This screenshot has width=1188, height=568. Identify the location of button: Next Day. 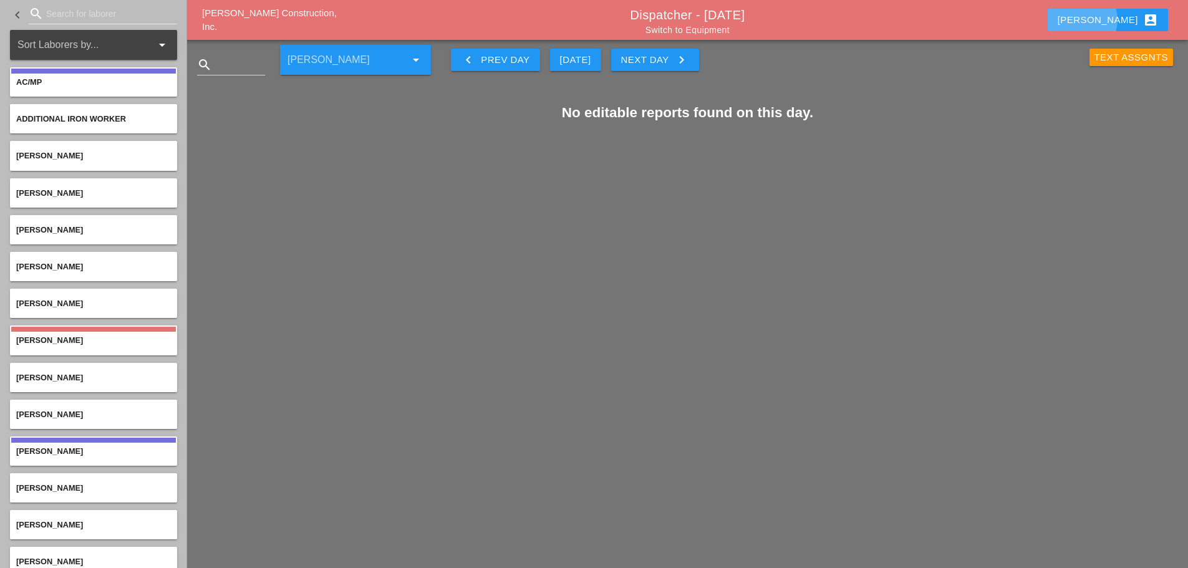
(655, 60).